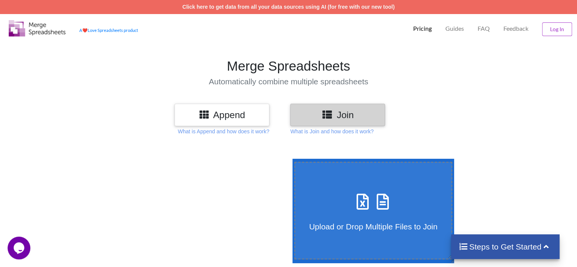 Image resolution: width=577 pixels, height=267 pixels. What do you see at coordinates (454, 28) in the screenshot?
I see `p: Guides` at bounding box center [454, 28].